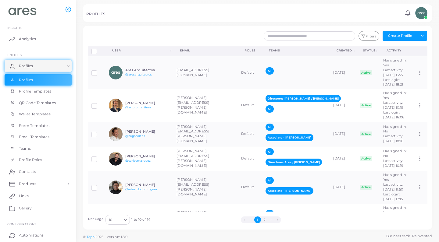  I want to click on span: Analytics, so click(27, 39).